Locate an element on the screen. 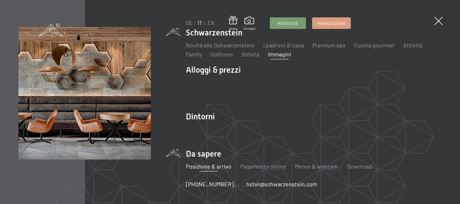 The image size is (460, 204). a: IT is located at coordinates (200, 23).